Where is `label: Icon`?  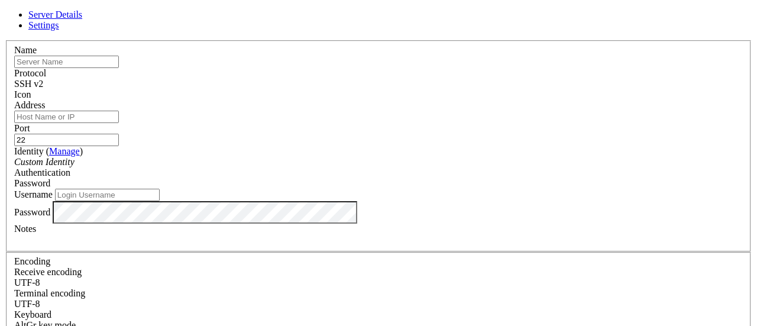
label: Icon is located at coordinates (22, 94).